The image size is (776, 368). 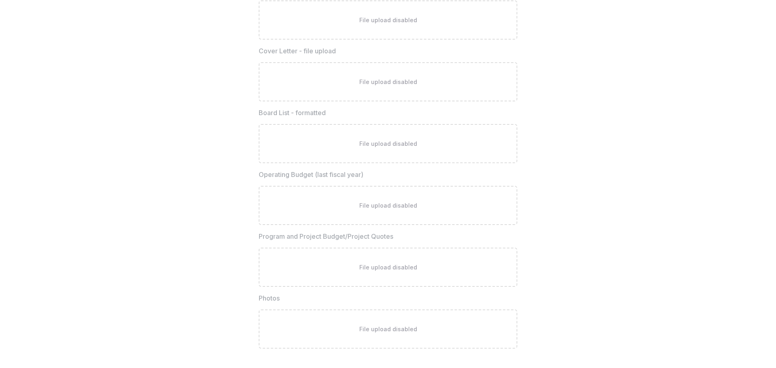 I want to click on p: Photos, so click(x=269, y=298).